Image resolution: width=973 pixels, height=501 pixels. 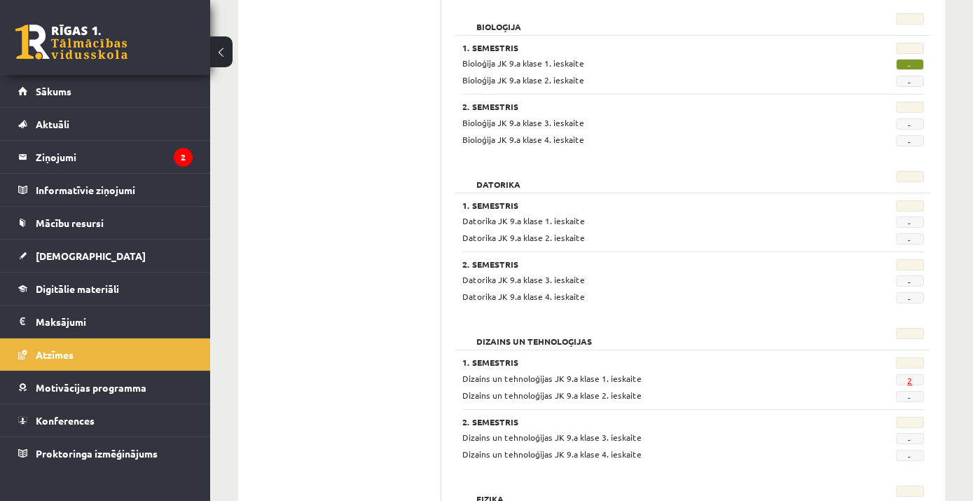 What do you see at coordinates (69, 223) in the screenshot?
I see `span: Mācību resursi` at bounding box center [69, 223].